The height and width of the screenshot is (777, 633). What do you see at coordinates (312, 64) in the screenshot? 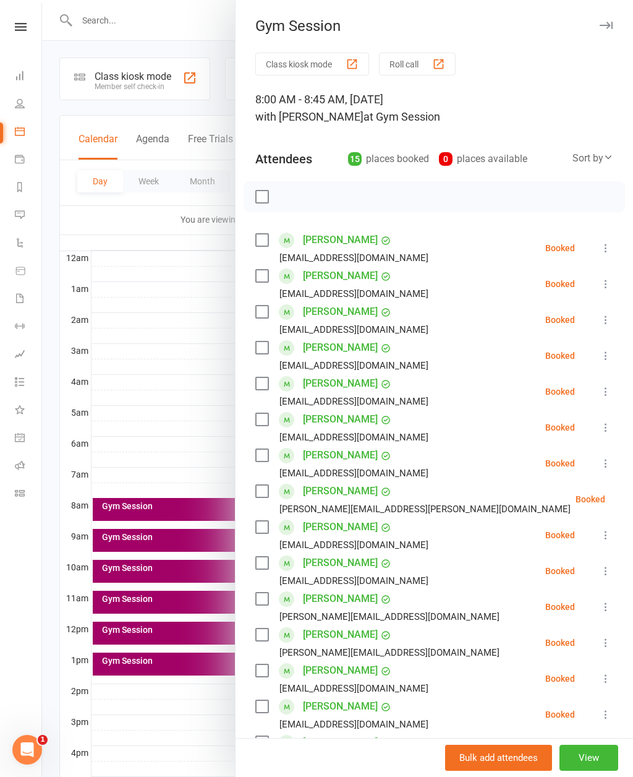
I see `button: Class kiosk mode` at bounding box center [312, 64].